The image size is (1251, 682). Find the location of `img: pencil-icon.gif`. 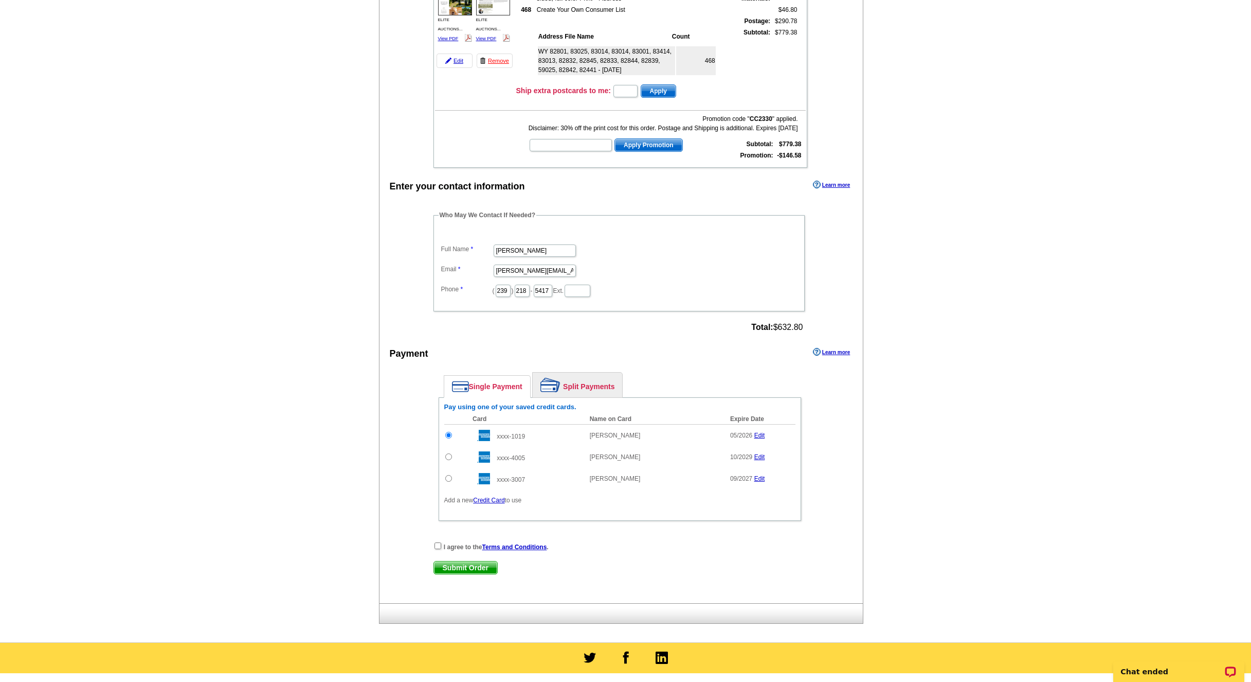

img: pencil-icon.gif is located at coordinates (449, 61).